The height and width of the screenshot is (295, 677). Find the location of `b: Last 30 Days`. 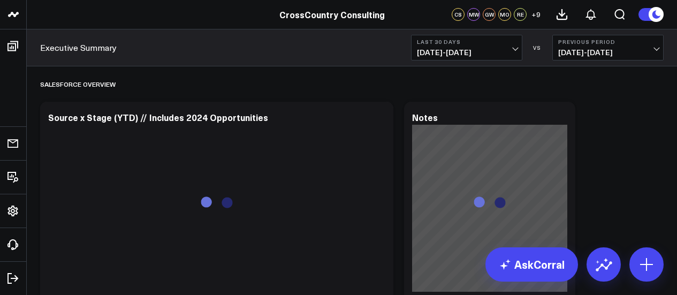

b: Last 30 Days is located at coordinates (467, 42).